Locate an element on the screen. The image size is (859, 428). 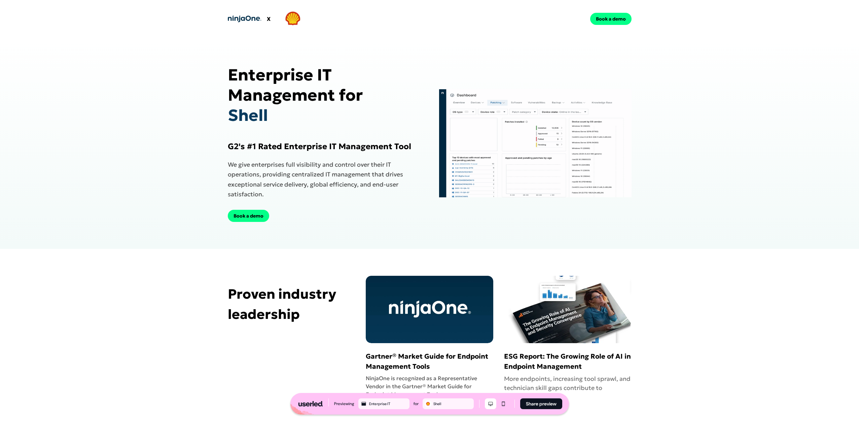
button: Share preview is located at coordinates (541, 404).